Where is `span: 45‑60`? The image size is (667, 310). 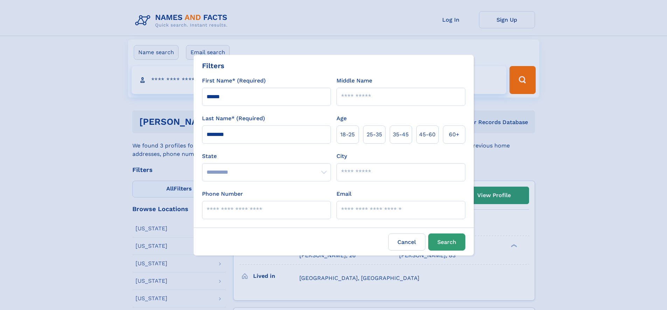
span: 45‑60 is located at coordinates (427, 135).